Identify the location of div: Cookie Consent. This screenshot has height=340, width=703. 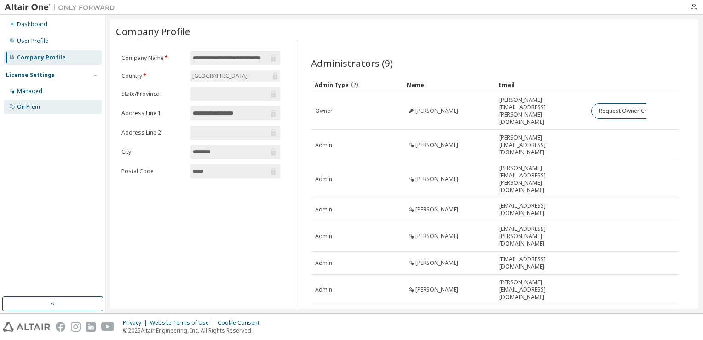
(241, 323).